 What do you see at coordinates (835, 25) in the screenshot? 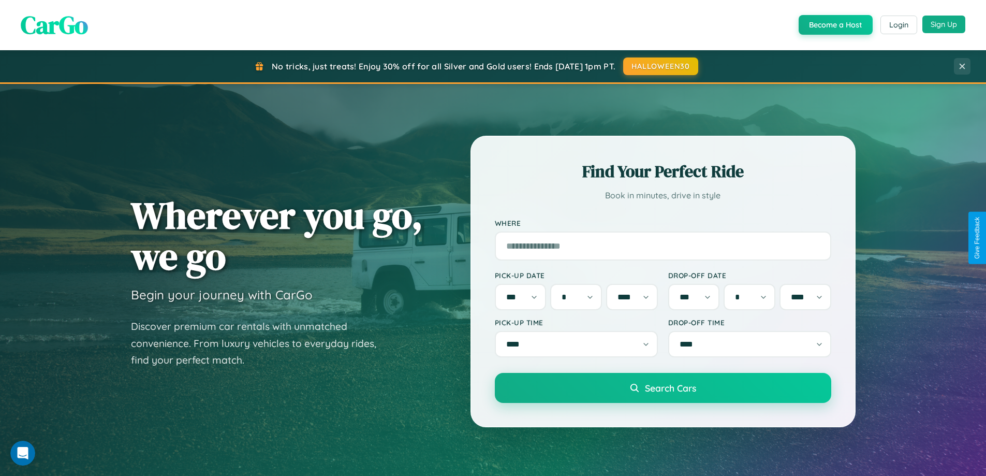
I see `button: Become a Host` at bounding box center [835, 25].